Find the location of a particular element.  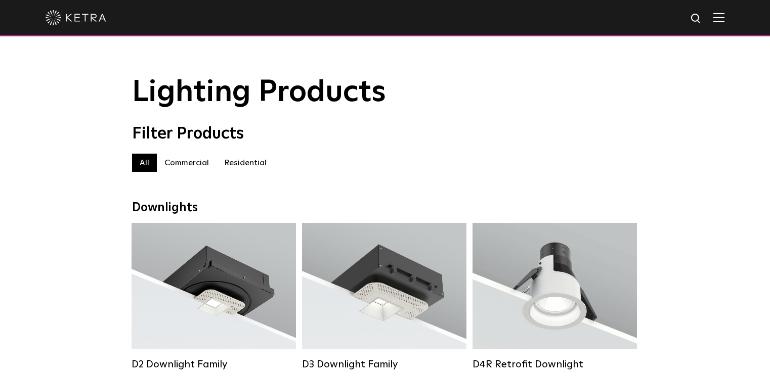

div: Downlights is located at coordinates (385, 208).